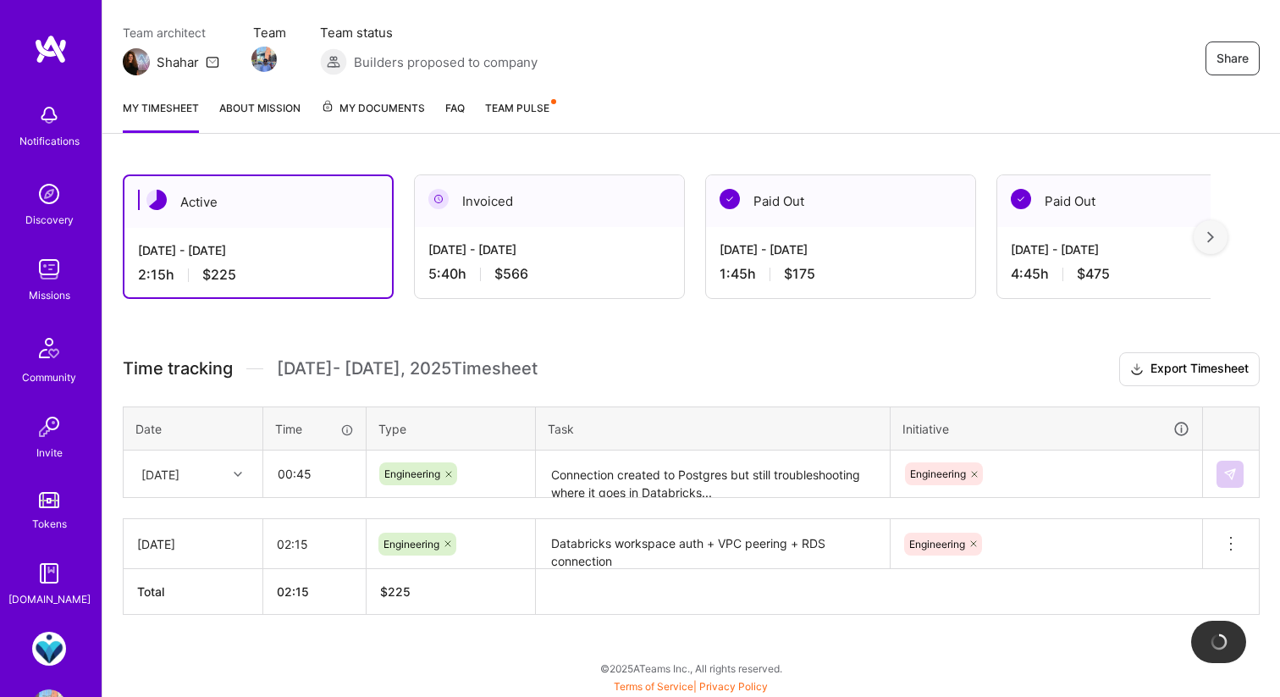  I want to click on span: Time tracking, so click(178, 368).